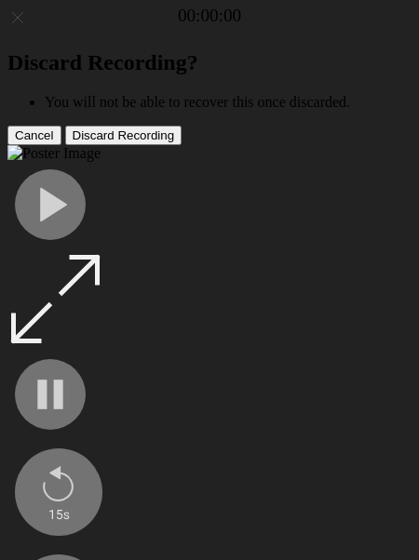 This screenshot has height=560, width=419. What do you see at coordinates (209, 62) in the screenshot?
I see `h2: Discard Recording?` at bounding box center [209, 62].